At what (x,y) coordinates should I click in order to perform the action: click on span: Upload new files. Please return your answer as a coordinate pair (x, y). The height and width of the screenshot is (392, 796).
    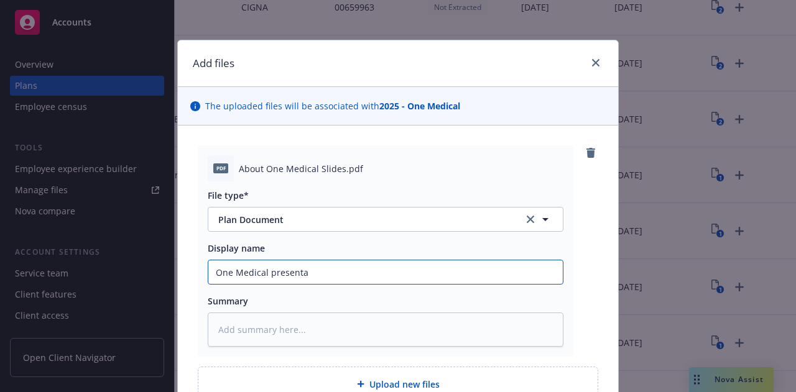
    Looking at the image, I should click on (404, 384).